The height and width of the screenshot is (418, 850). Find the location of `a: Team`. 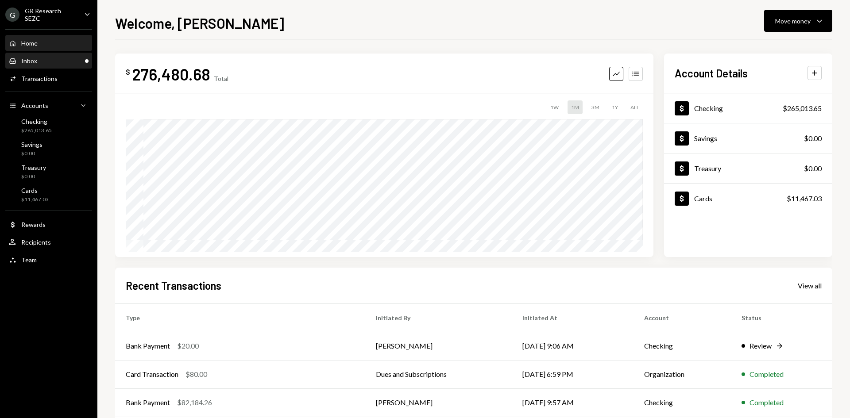

a: Team is located at coordinates (49, 260).